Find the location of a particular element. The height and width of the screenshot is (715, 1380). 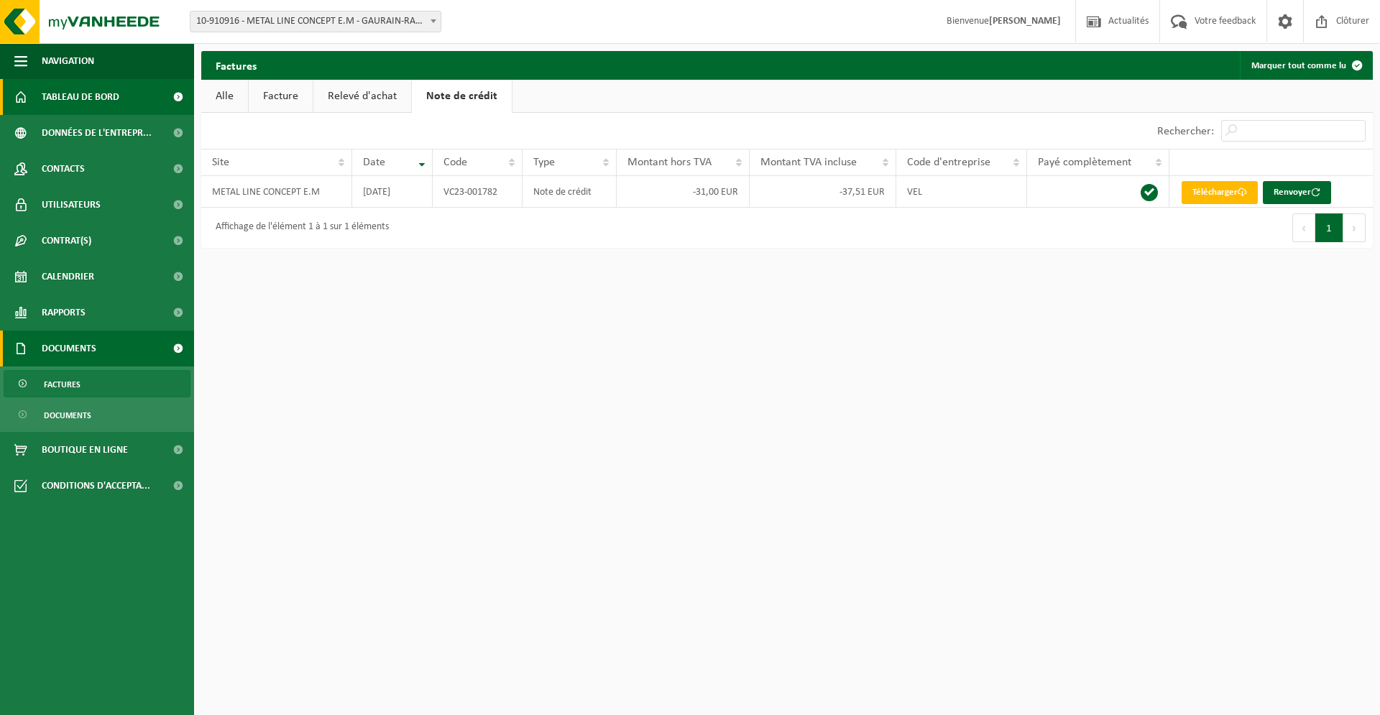

span: Factures is located at coordinates (62, 385).